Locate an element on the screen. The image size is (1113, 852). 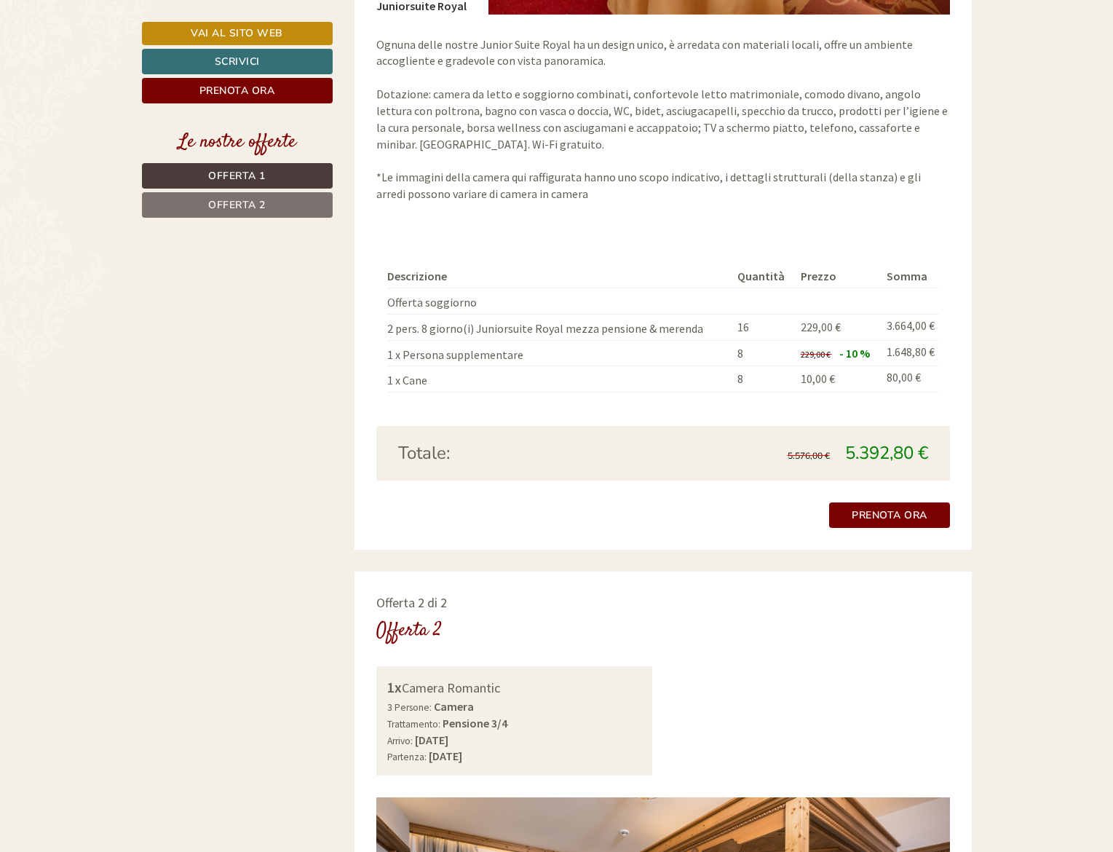
th: Somma is located at coordinates (909, 276).